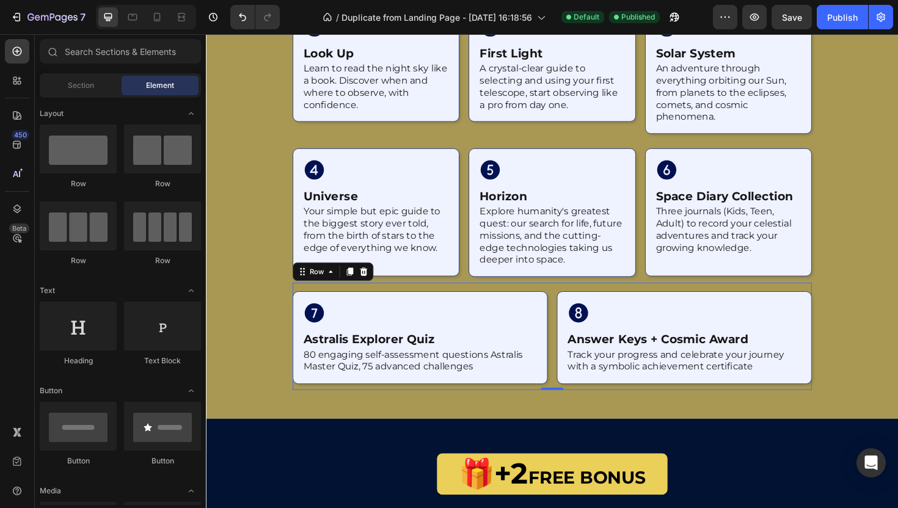  What do you see at coordinates (20, 135) in the screenshot?
I see `div: 450` at bounding box center [20, 135].